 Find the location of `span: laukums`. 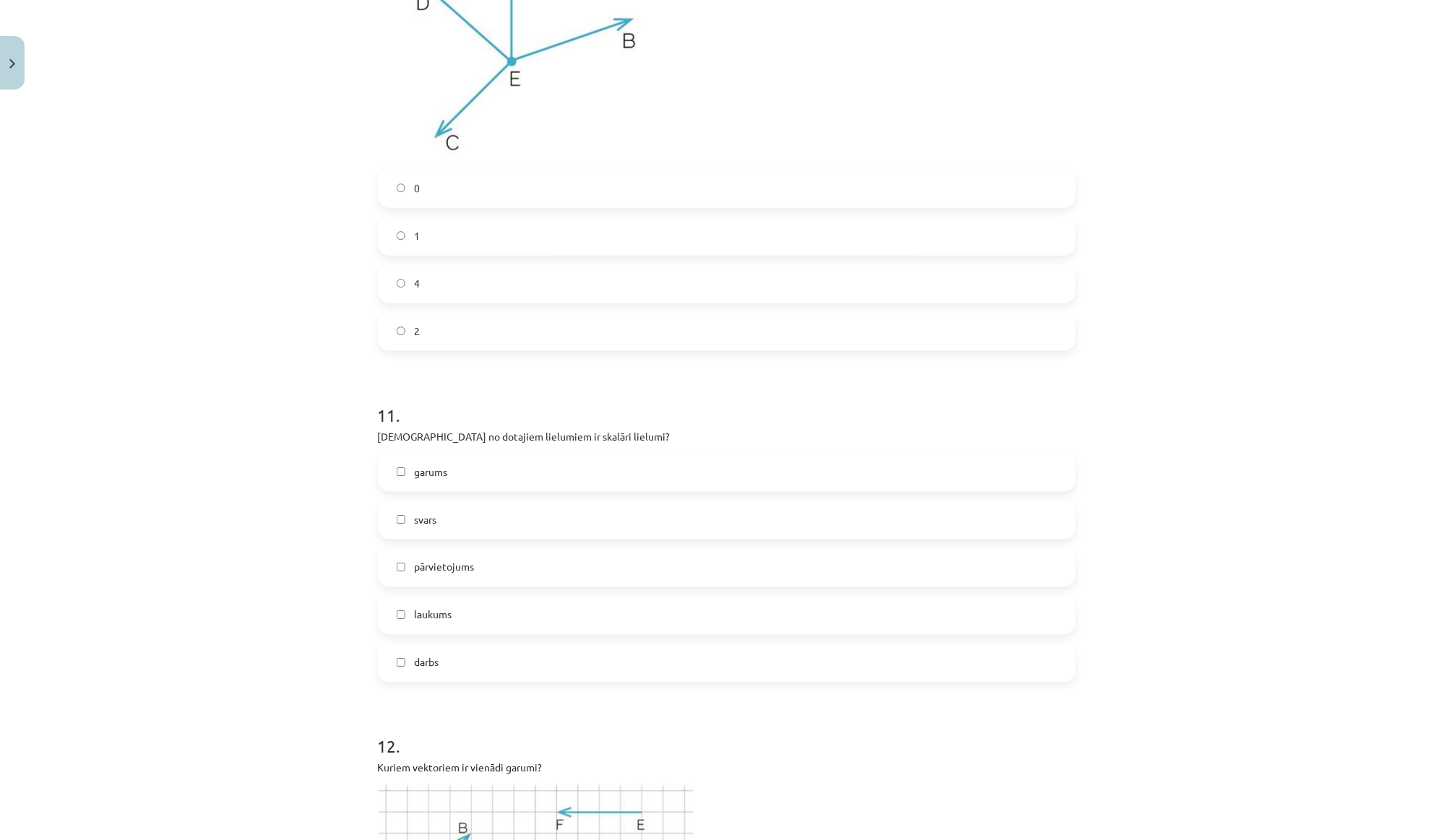

span: laukums is located at coordinates (433, 615).